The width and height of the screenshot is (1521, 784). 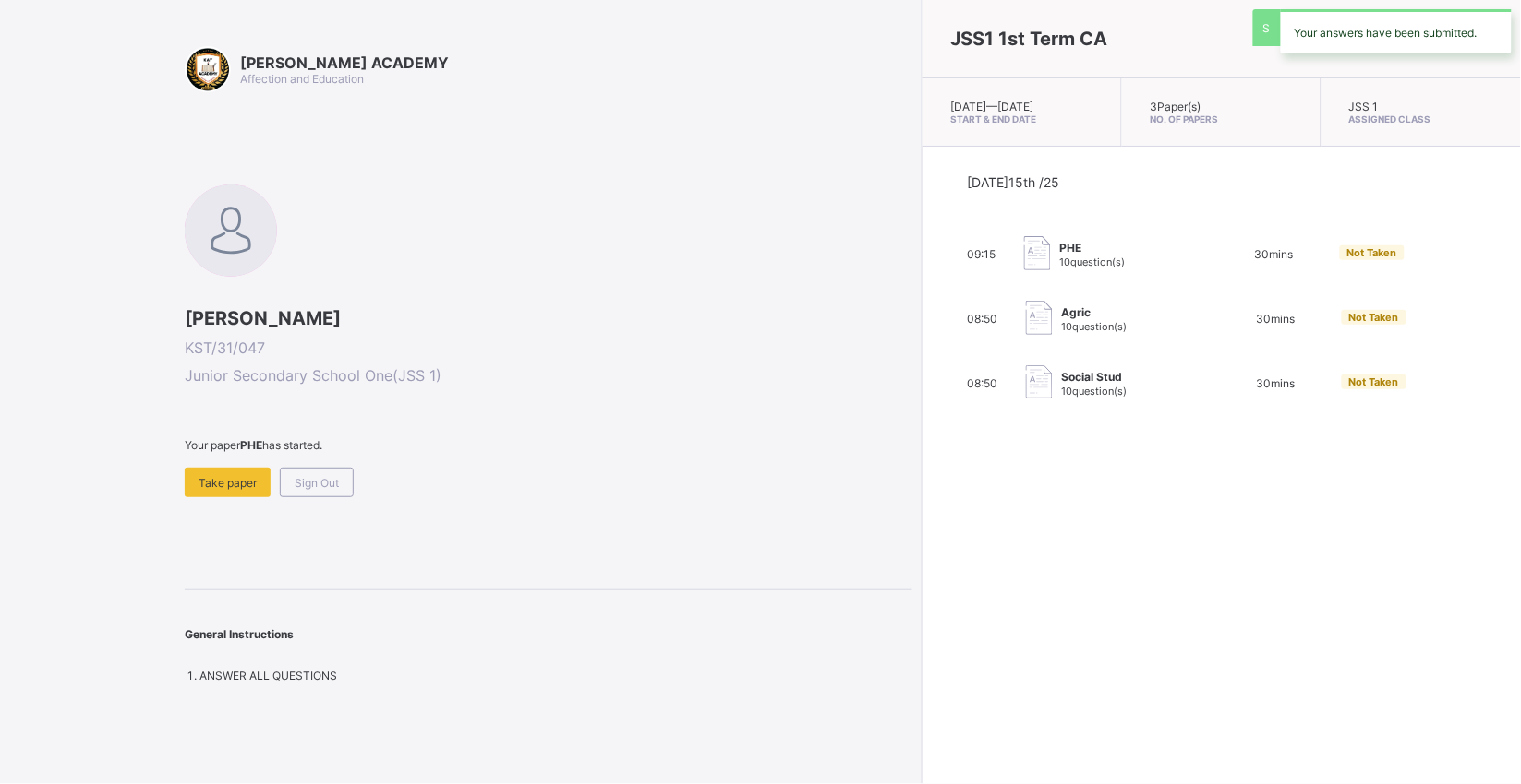 I want to click on div: Your answers have been submitted., so click(x=1396, y=32).